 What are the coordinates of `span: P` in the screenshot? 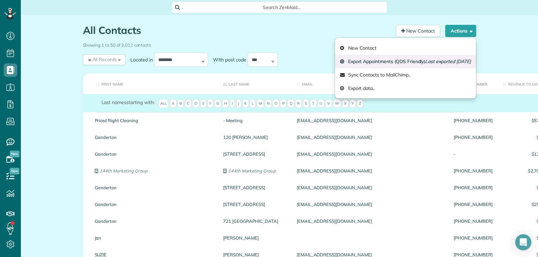 It's located at (283, 104).